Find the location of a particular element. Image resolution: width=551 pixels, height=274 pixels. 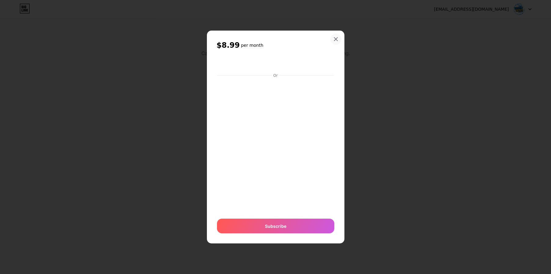

h6: per month is located at coordinates (252, 45).